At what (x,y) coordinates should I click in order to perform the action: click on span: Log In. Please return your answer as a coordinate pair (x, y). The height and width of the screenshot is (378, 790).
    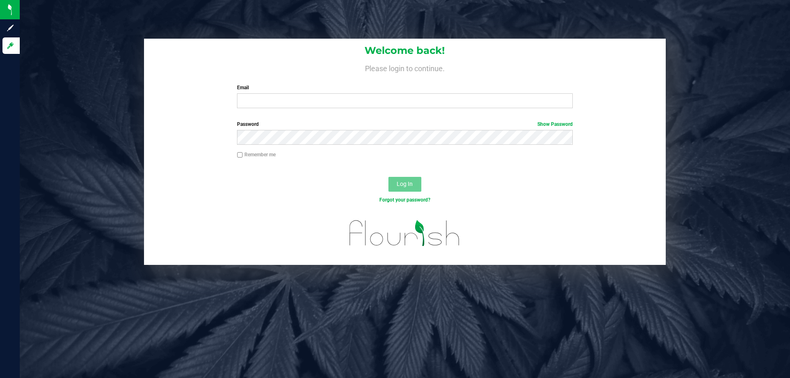
    Looking at the image, I should click on (404, 184).